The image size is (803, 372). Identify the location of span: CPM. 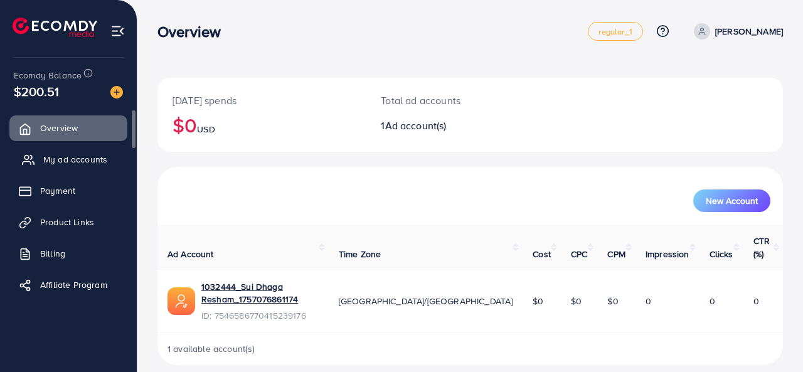
(616, 254).